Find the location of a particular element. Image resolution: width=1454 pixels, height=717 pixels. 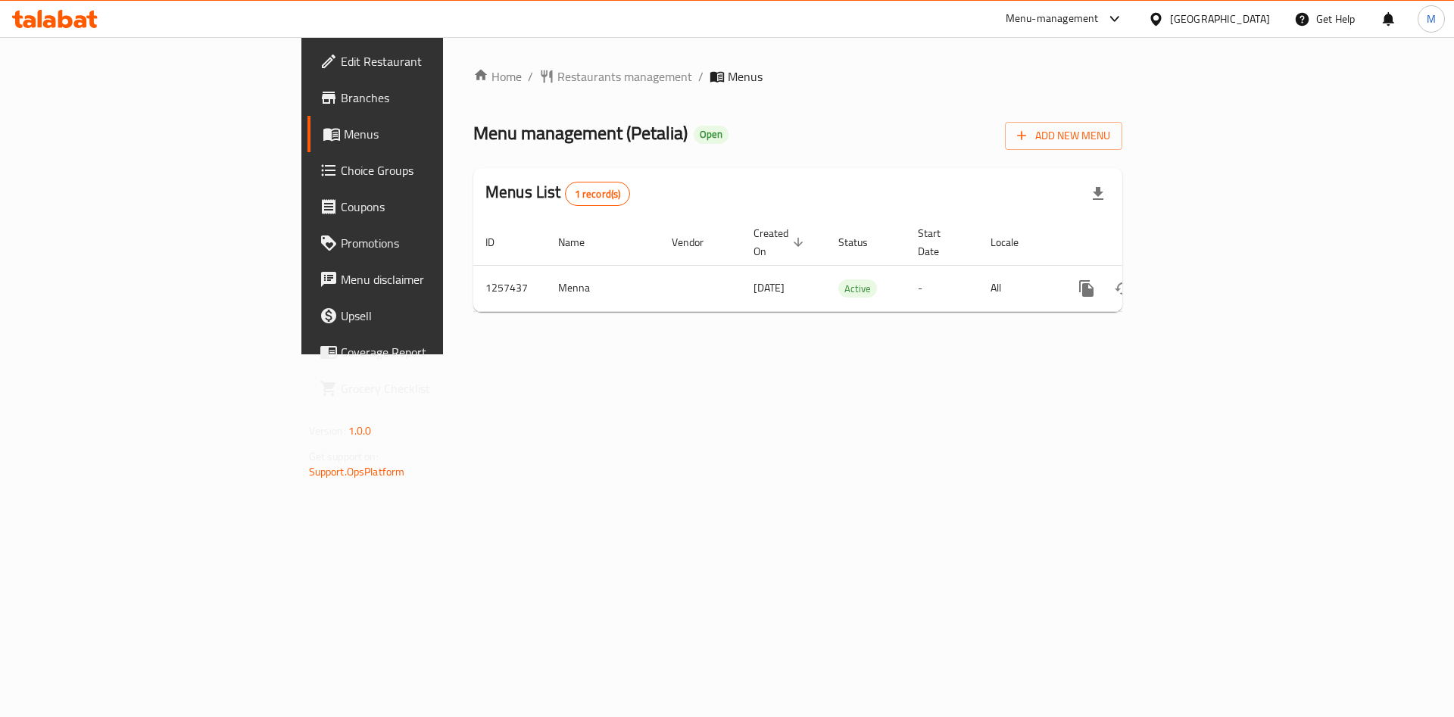

span: Vendor is located at coordinates (698, 242).